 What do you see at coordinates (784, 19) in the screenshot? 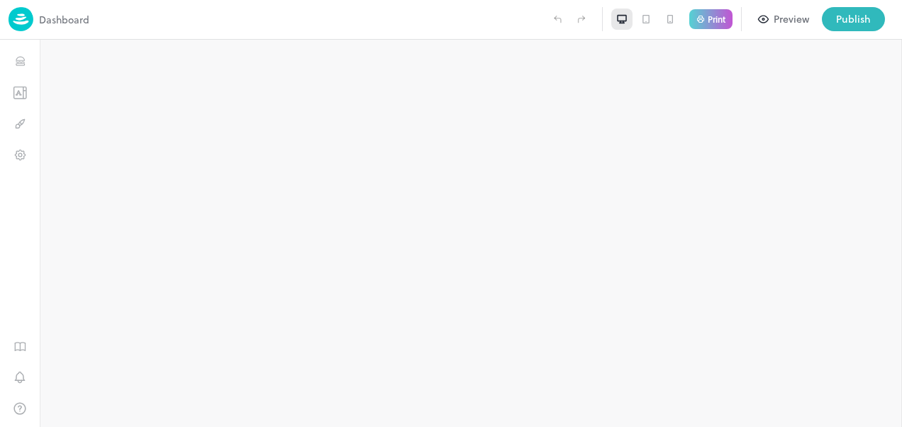
I see `button: Preview` at bounding box center [784, 19].